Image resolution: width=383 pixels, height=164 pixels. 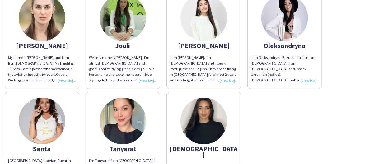 I want to click on div: Jouli, so click(x=123, y=45).